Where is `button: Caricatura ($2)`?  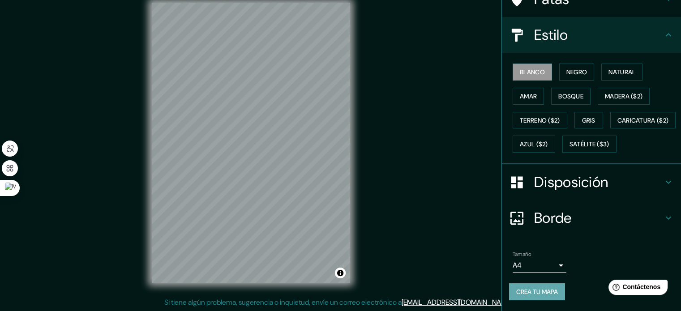 button: Caricatura ($2) is located at coordinates (643, 120).